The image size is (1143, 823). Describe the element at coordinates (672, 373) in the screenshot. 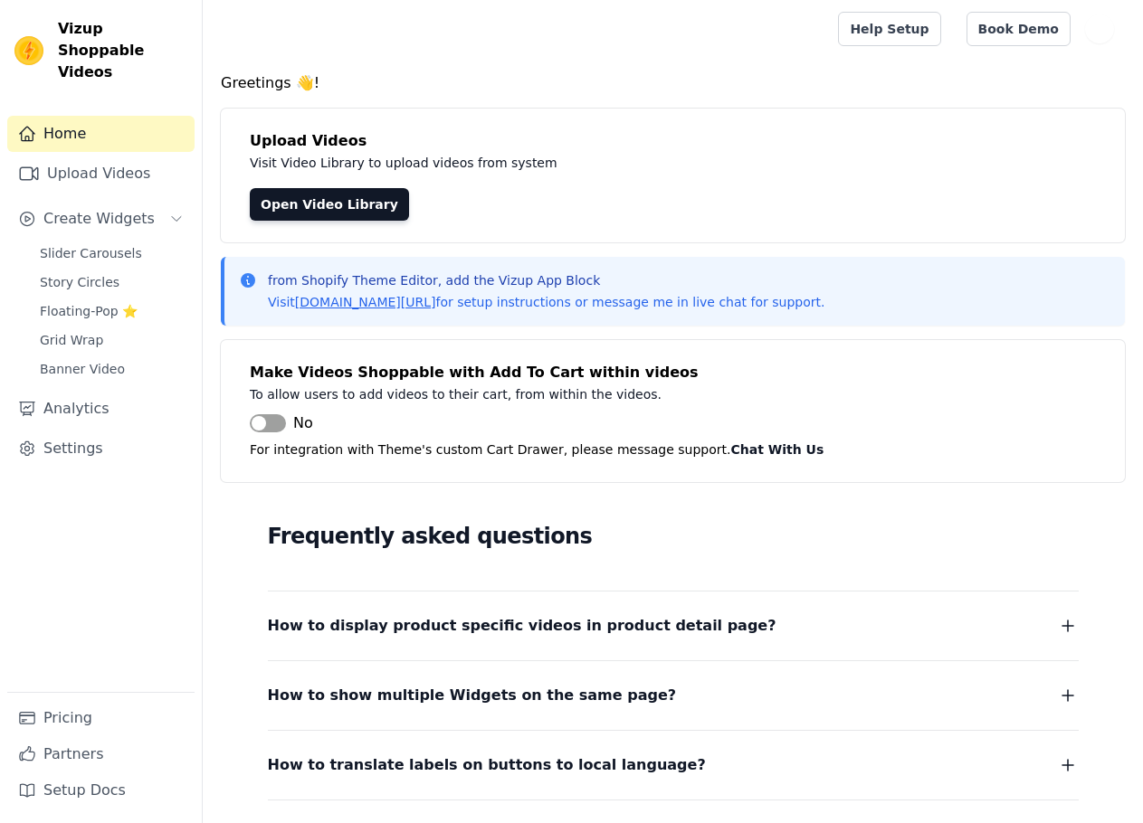

I see `h4: Make Videos Shoppable with Add To Cart within videos` at that location.